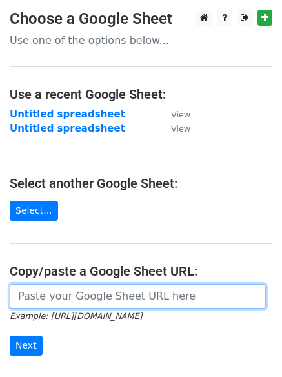  I want to click on p: Use one of the options below..., so click(141, 40).